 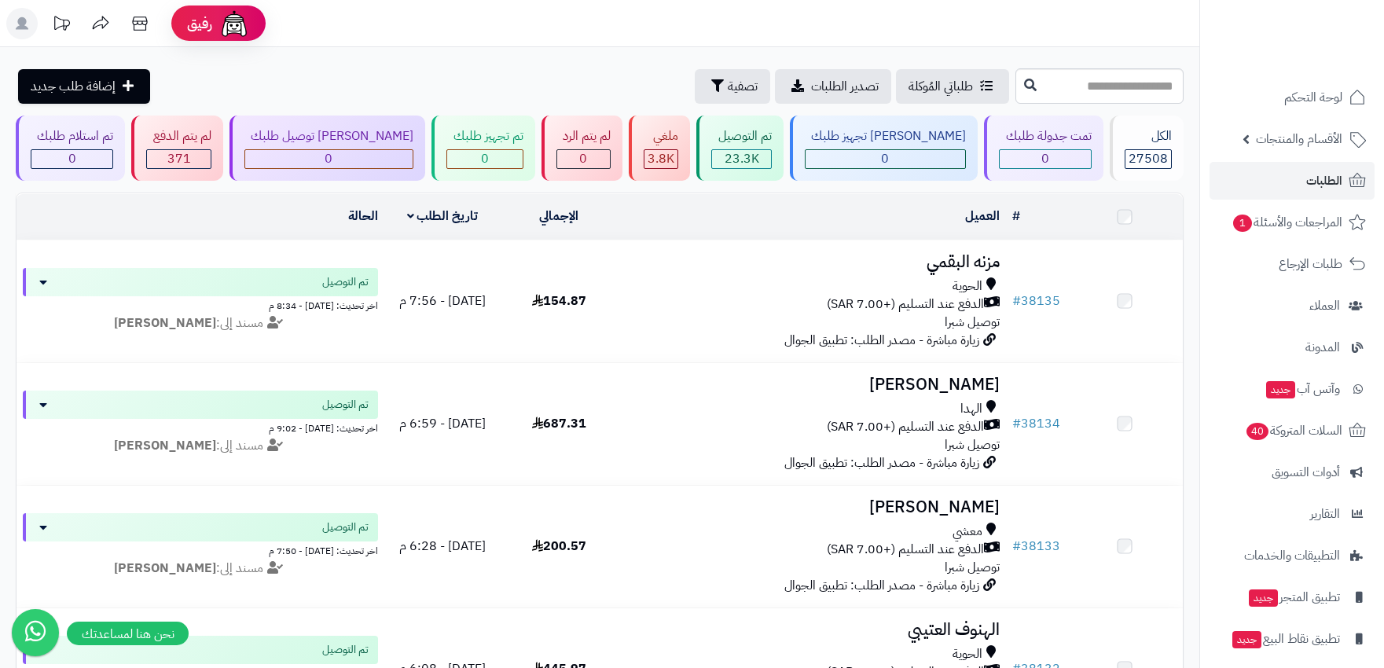 What do you see at coordinates (559, 301) in the screenshot?
I see `span: 154.87` at bounding box center [559, 301].